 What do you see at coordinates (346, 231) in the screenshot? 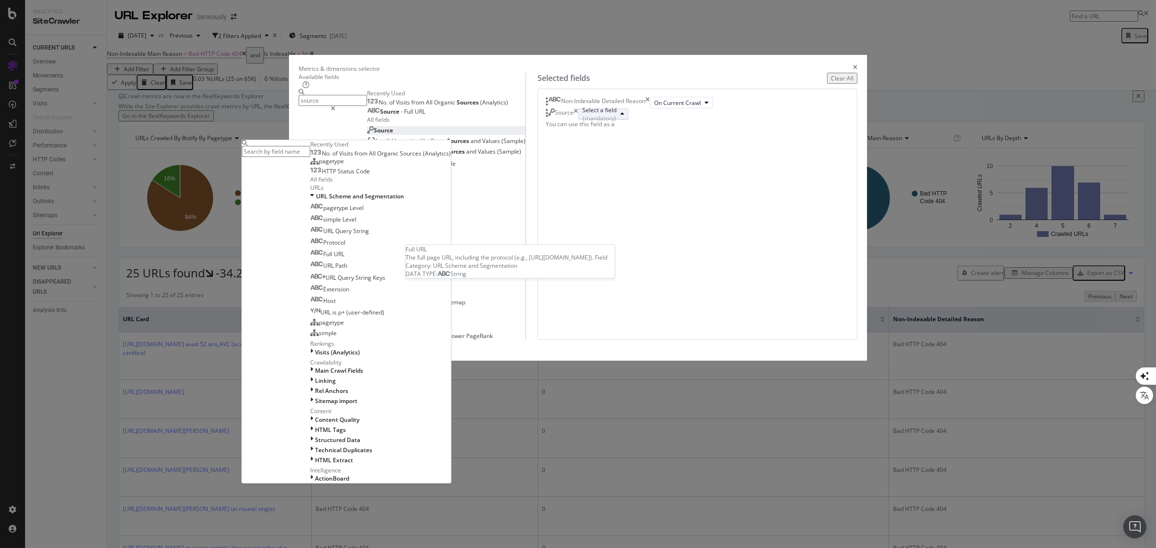
I see `span: URL Query String` at bounding box center [346, 231].